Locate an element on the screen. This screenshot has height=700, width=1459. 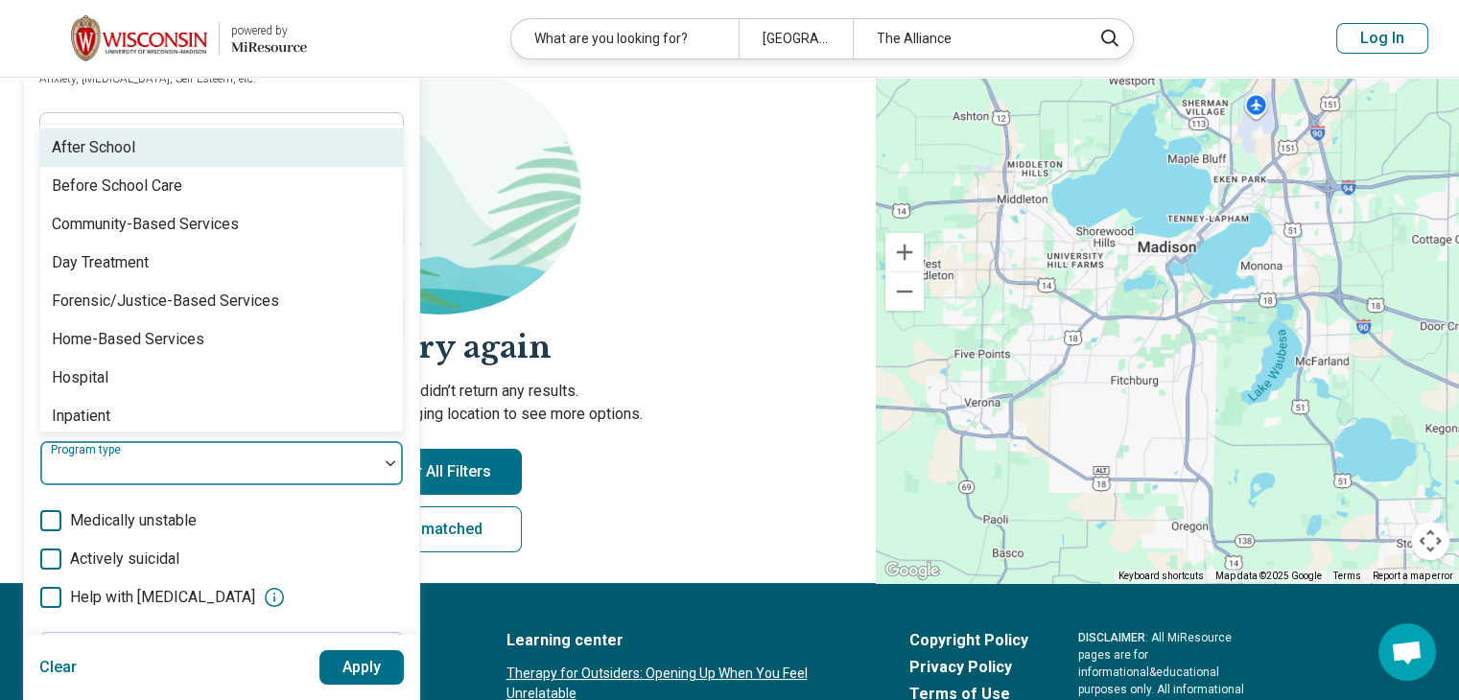
span: Map data ©2025 Google is located at coordinates (1268, 576).